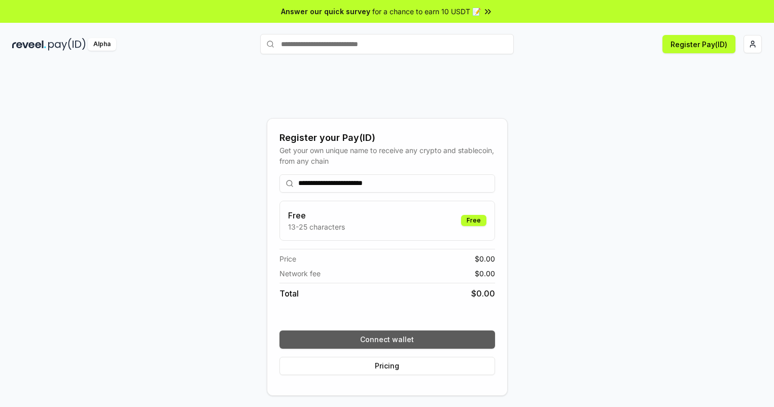  What do you see at coordinates (387, 366) in the screenshot?
I see `button: Pricing` at bounding box center [387, 366].